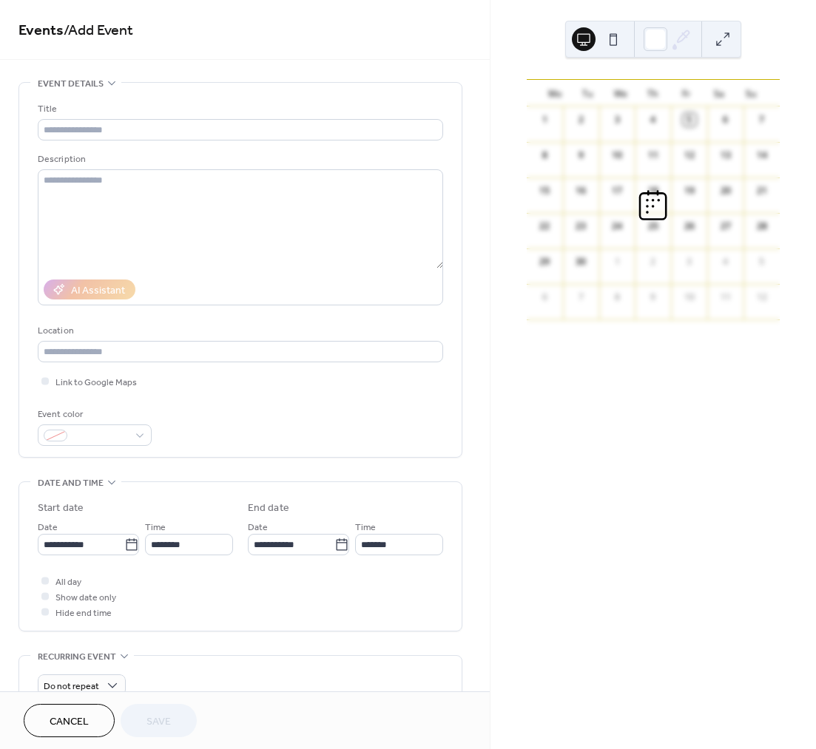 The width and height of the screenshot is (816, 749). Describe the element at coordinates (71, 686) in the screenshot. I see `span: Do not repeat` at that location.